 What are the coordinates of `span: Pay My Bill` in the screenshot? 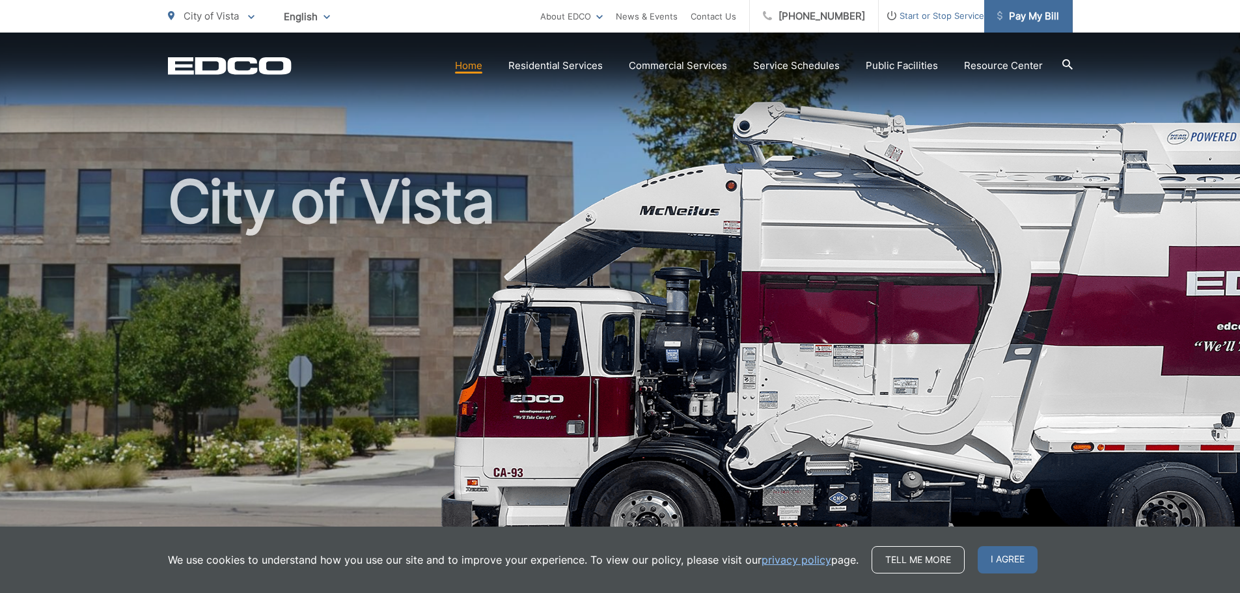 It's located at (1028, 16).